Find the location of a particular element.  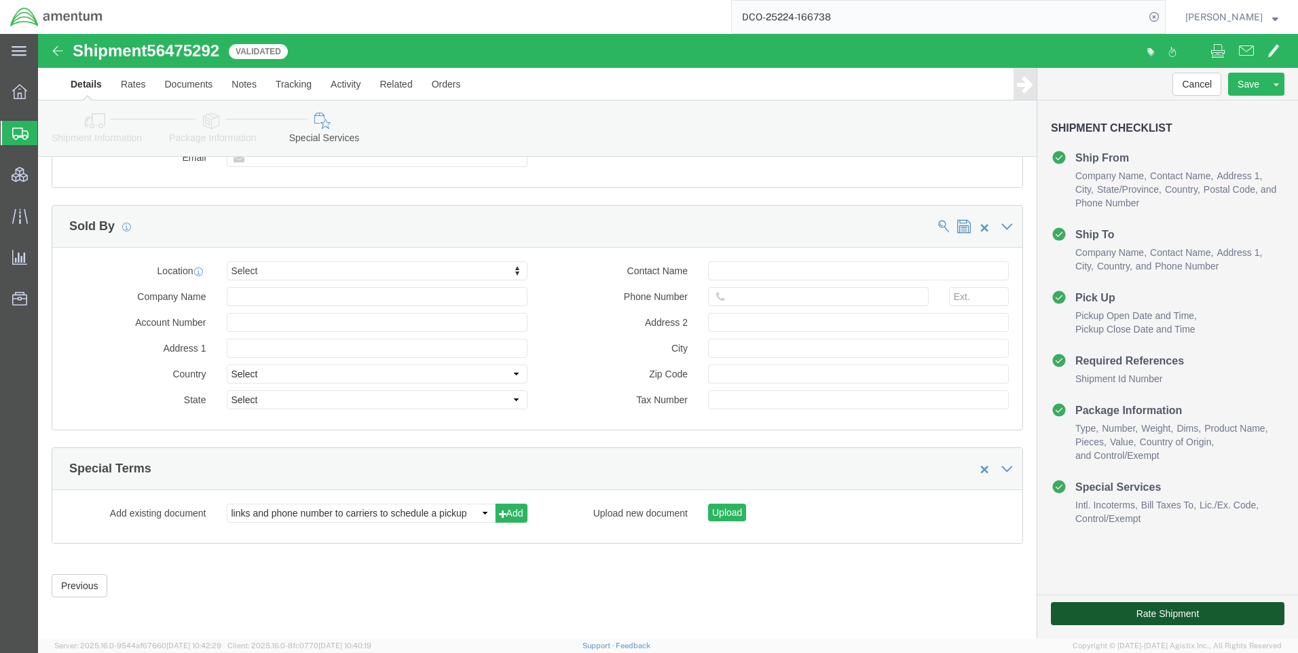

span: Client: 2025.16.0-8fc0770 is located at coordinates (299, 646).